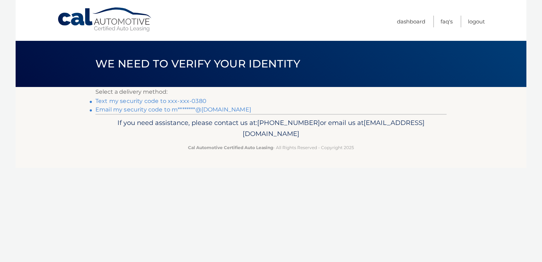  What do you see at coordinates (271, 128) in the screenshot?
I see `p: If you need assistance, please contact us at: or email us at` at bounding box center [271, 128].